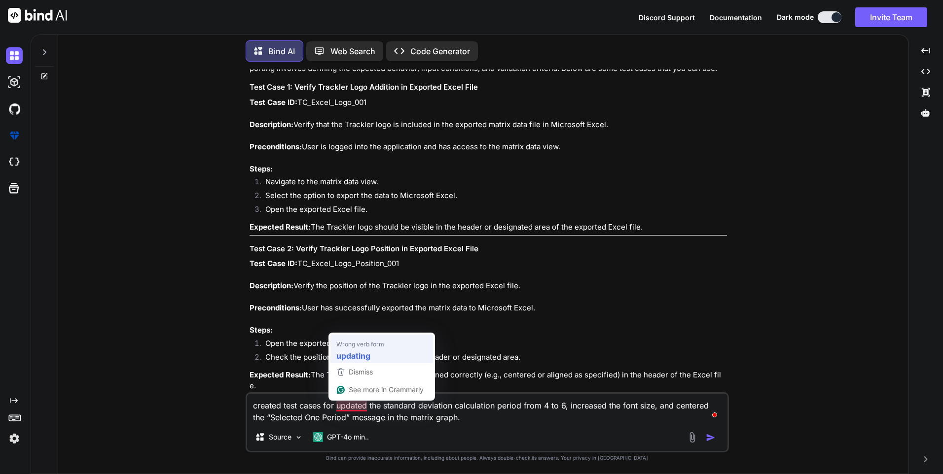 This screenshot has height=474, width=943. Describe the element at coordinates (488, 227) in the screenshot. I see `p: The Trackler logo should be visible in the header or designated area of the exported Excel file.` at that location.